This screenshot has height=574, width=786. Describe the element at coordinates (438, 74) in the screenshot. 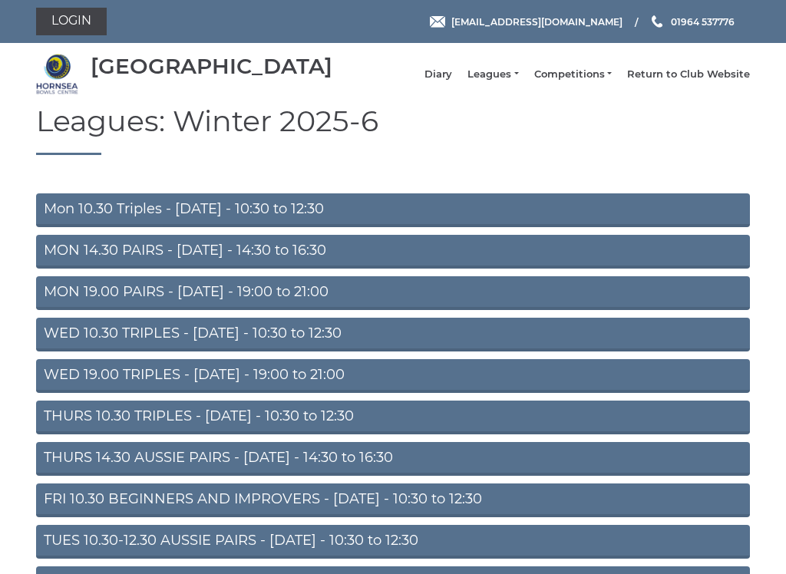

I see `a: Diary` at that location.